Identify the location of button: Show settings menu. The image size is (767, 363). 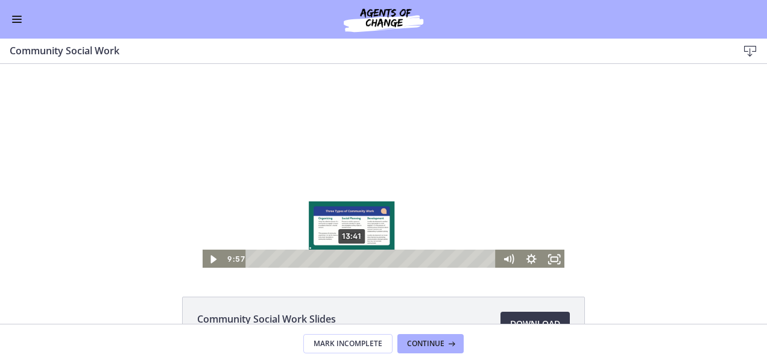
(532, 195).